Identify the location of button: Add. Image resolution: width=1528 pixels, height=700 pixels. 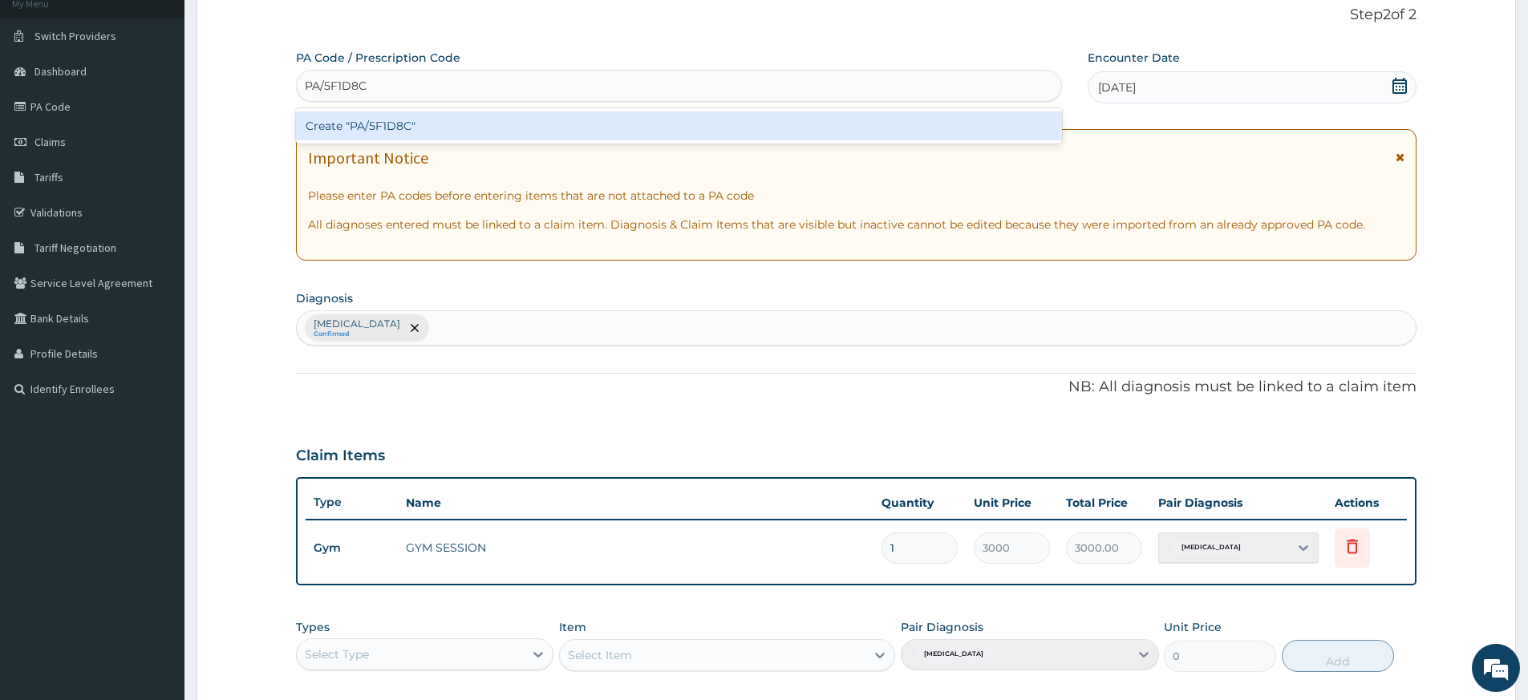
(1338, 656).